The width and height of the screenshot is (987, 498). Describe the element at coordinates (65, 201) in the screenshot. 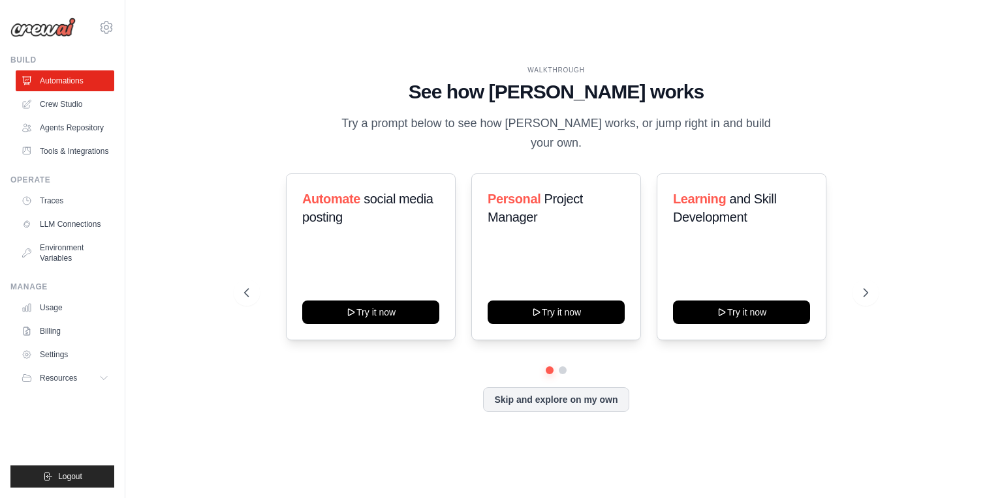

I see `a: Traces` at that location.